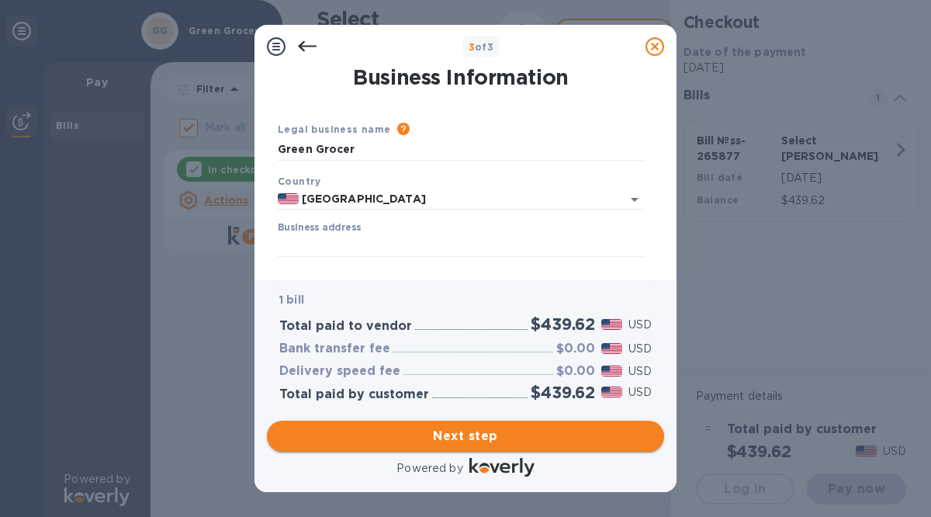  Describe the element at coordinates (429, 468) in the screenshot. I see `p: Powered by` at that location.